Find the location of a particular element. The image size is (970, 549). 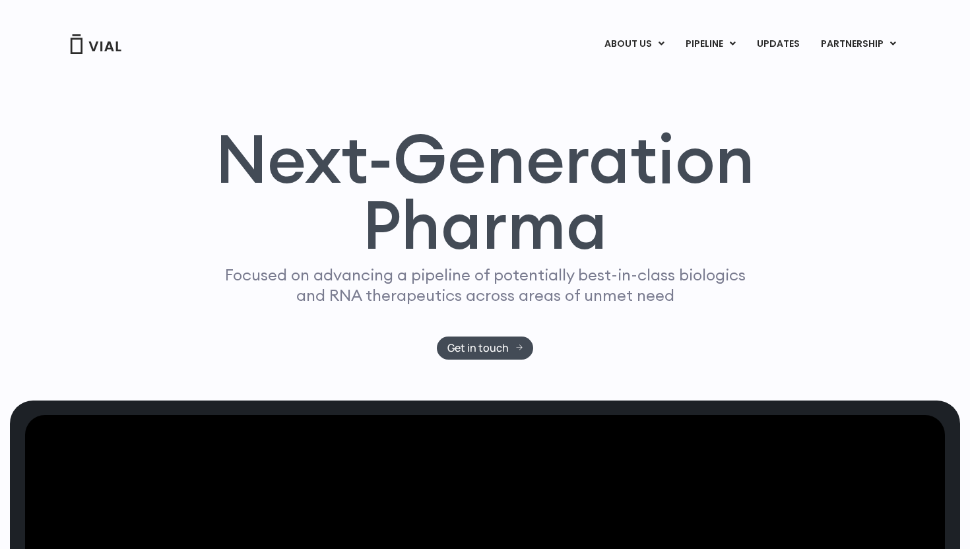

a: UPDATES is located at coordinates (778, 44).